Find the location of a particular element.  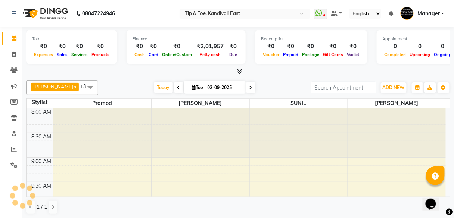

img: Manager is located at coordinates (407, 13).